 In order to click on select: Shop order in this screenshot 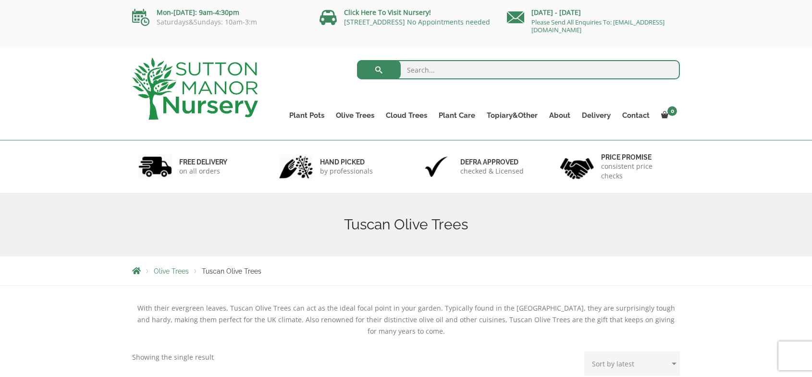, I will do `click(632, 363)`.